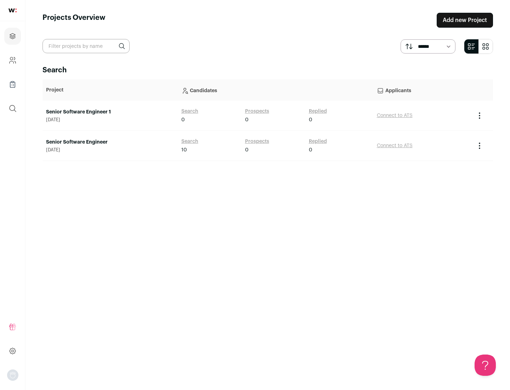 The height and width of the screenshot is (390, 510). What do you see at coordinates (12, 10) in the screenshot?
I see `img: wellfound-shorthand-0d5821cbd27db2630d0214b213865d53afaa358527fdda9d0ea32b1df1b89c2c.svg` at bounding box center [12, 10].